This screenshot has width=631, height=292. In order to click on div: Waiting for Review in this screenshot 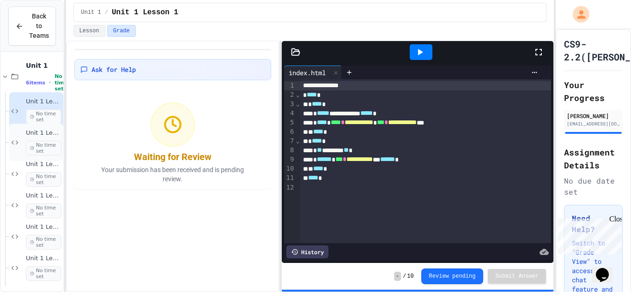, I will do `click(173, 157)`.